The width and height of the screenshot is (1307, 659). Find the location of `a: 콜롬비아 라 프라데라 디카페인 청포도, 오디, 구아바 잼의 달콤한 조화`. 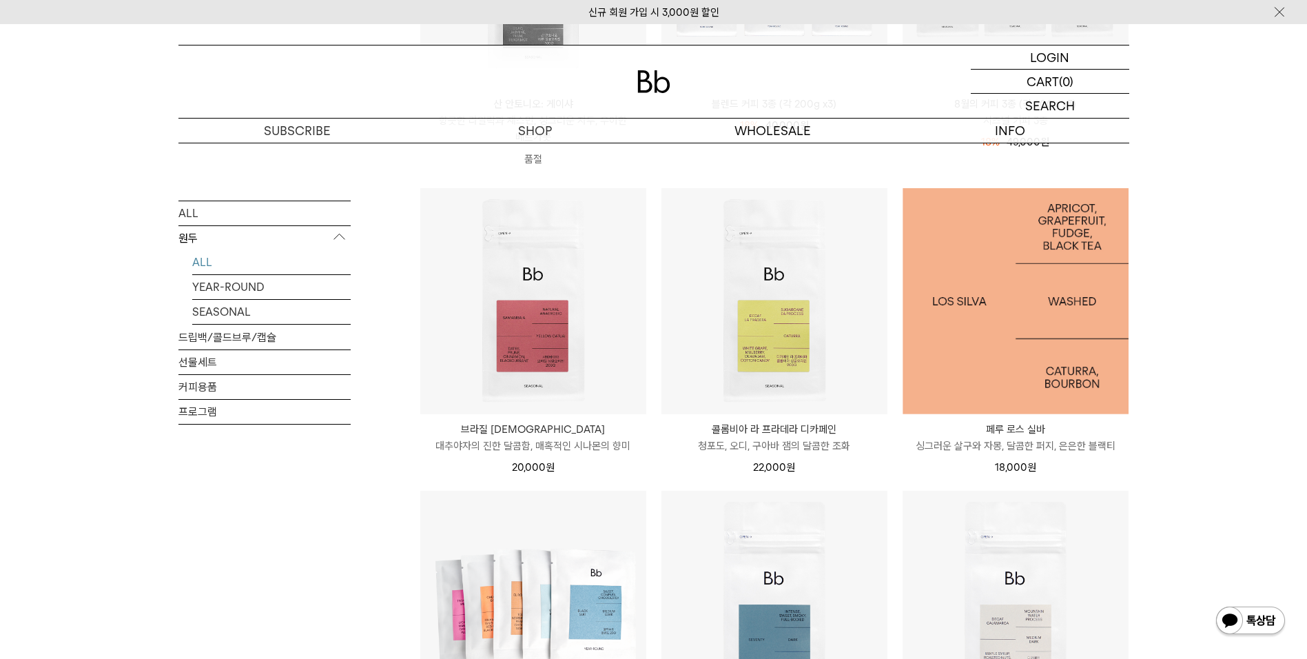

a: 콜롬비아 라 프라데라 디카페인 청포도, 오디, 구아바 잼의 달콤한 조화 is located at coordinates (775, 438).